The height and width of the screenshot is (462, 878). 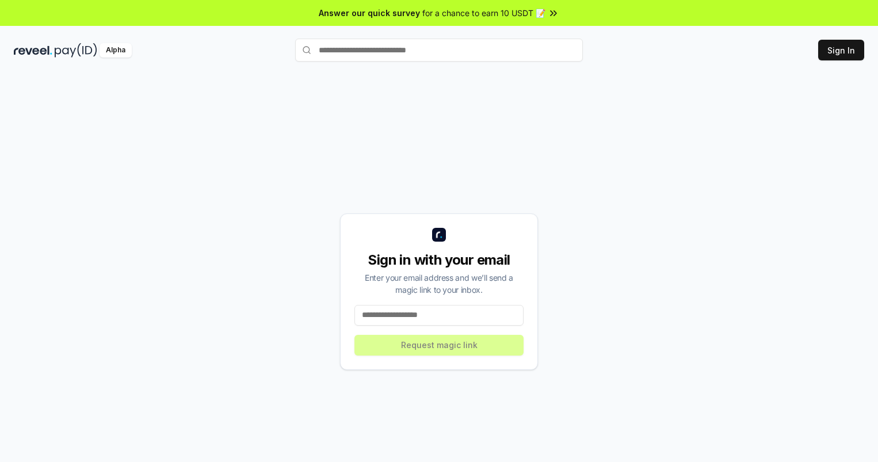 I want to click on span: for a chance to earn 10 USDT 📝, so click(x=484, y=13).